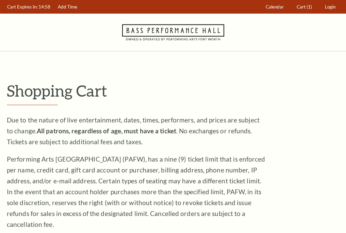 This screenshot has width=346, height=233. What do you see at coordinates (275, 7) in the screenshot?
I see `a: Calendar` at bounding box center [275, 7].